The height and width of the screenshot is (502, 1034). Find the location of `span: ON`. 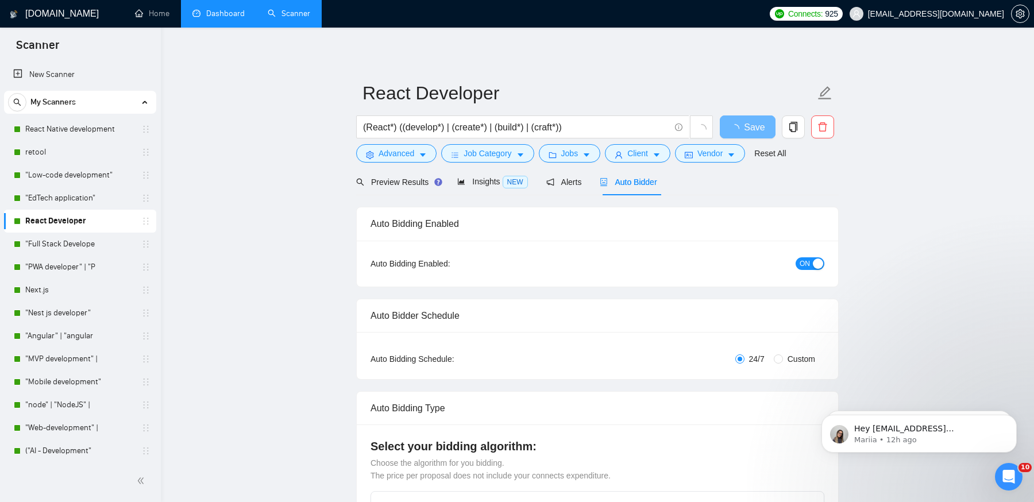

span: ON is located at coordinates (804, 264).